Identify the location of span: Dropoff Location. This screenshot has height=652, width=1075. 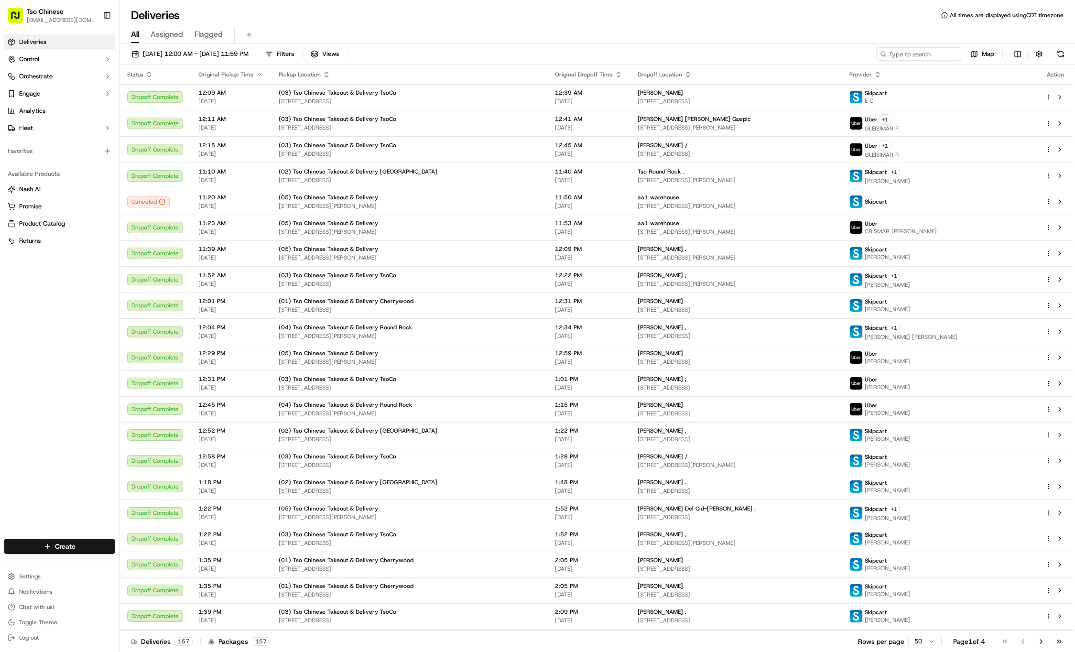
(660, 75).